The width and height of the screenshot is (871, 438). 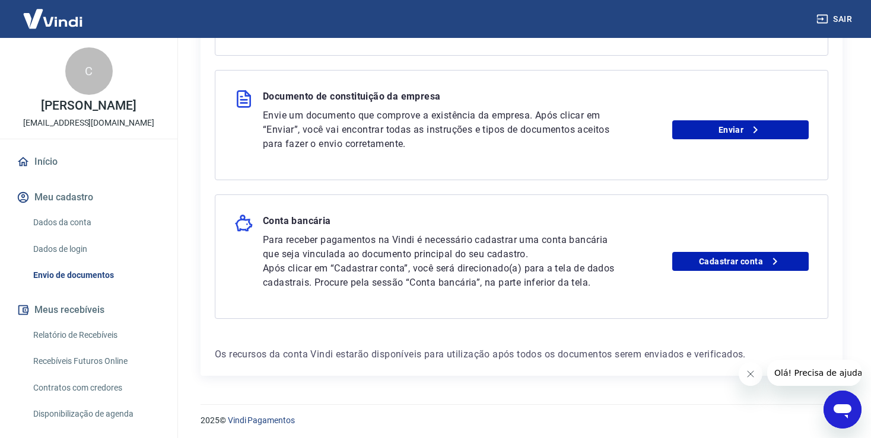 What do you see at coordinates (96, 249) in the screenshot?
I see `a: Dados de login` at bounding box center [96, 249].